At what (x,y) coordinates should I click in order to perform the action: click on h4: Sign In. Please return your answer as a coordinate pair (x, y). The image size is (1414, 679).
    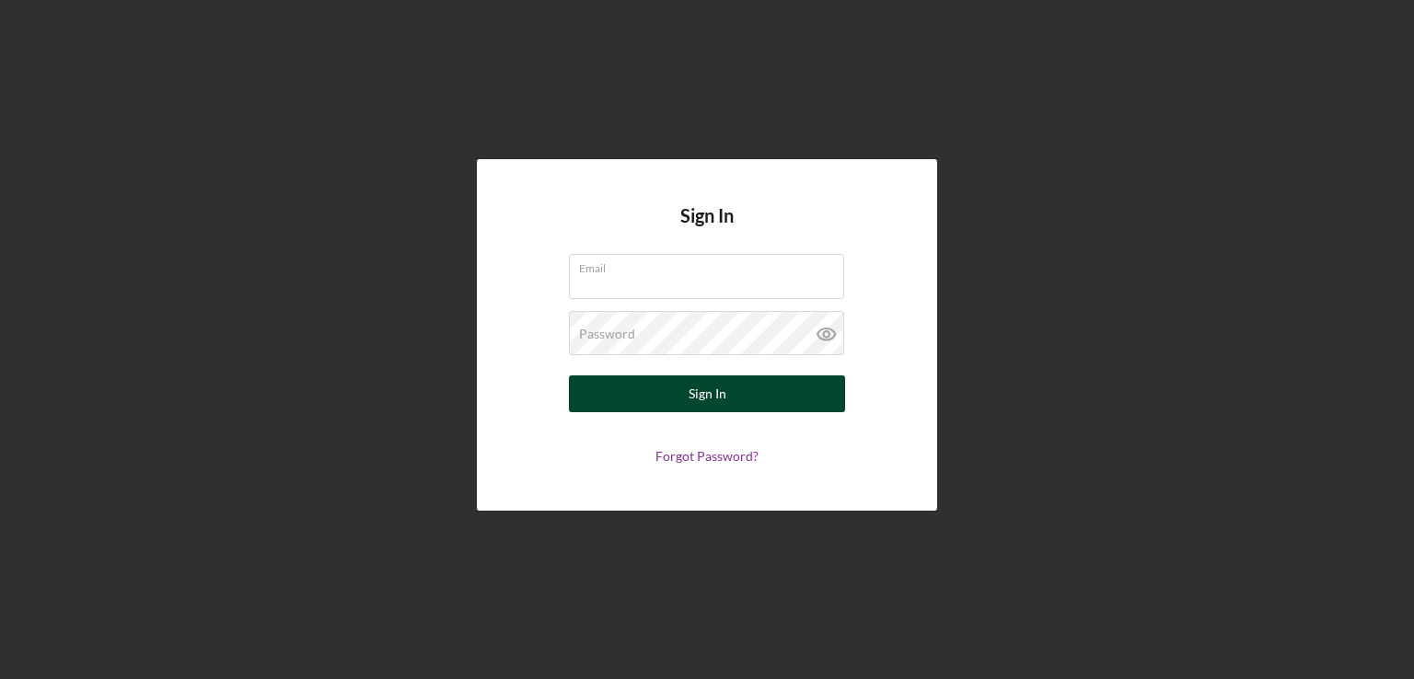
    Looking at the image, I should click on (707, 229).